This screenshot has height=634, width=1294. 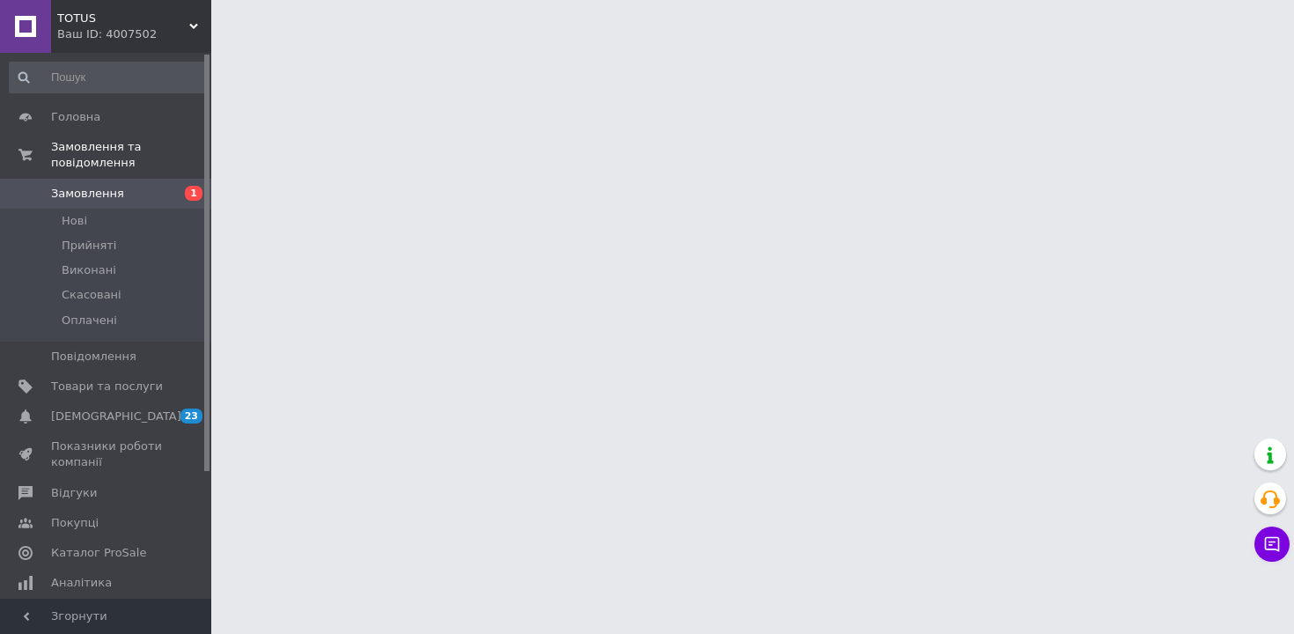 What do you see at coordinates (191, 416) in the screenshot?
I see `span: 23` at bounding box center [191, 416].